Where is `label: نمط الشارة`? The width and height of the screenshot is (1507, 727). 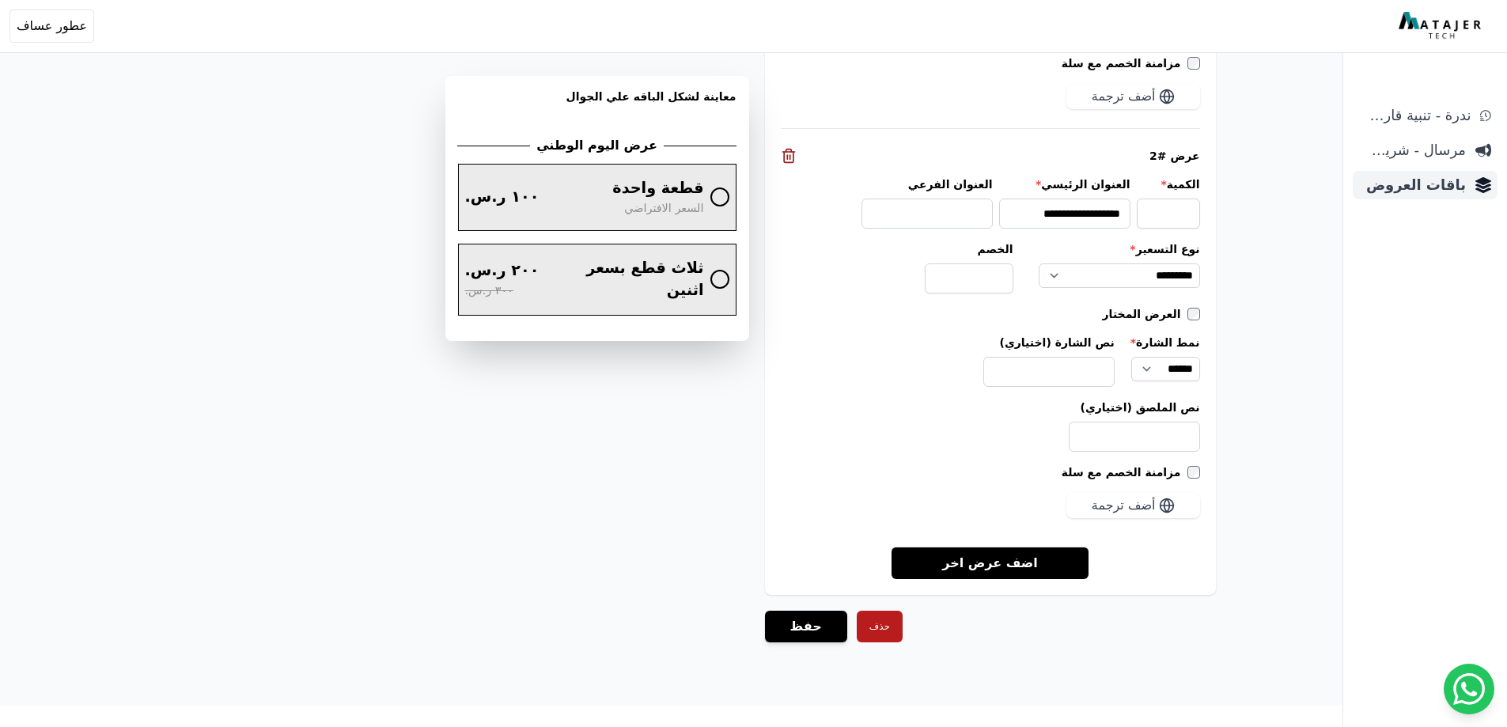 label: نمط الشارة is located at coordinates (1165, 342).